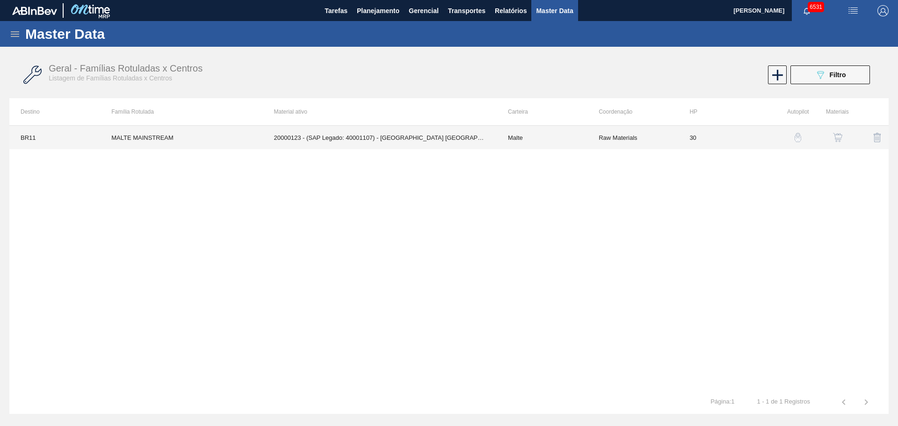  I want to click on button: Notificações, so click(806, 11).